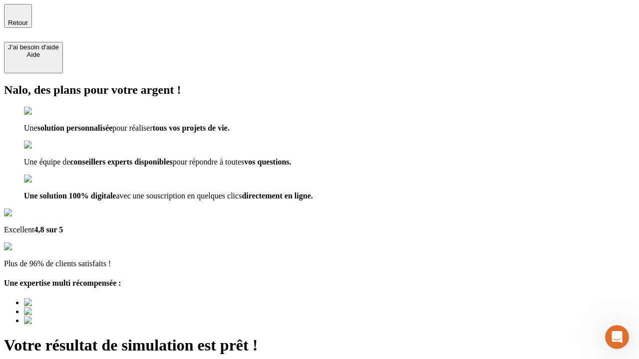  Describe the element at coordinates (319, 345) in the screenshot. I see `h1: Votre résultat de simulation est prêt !` at that location.